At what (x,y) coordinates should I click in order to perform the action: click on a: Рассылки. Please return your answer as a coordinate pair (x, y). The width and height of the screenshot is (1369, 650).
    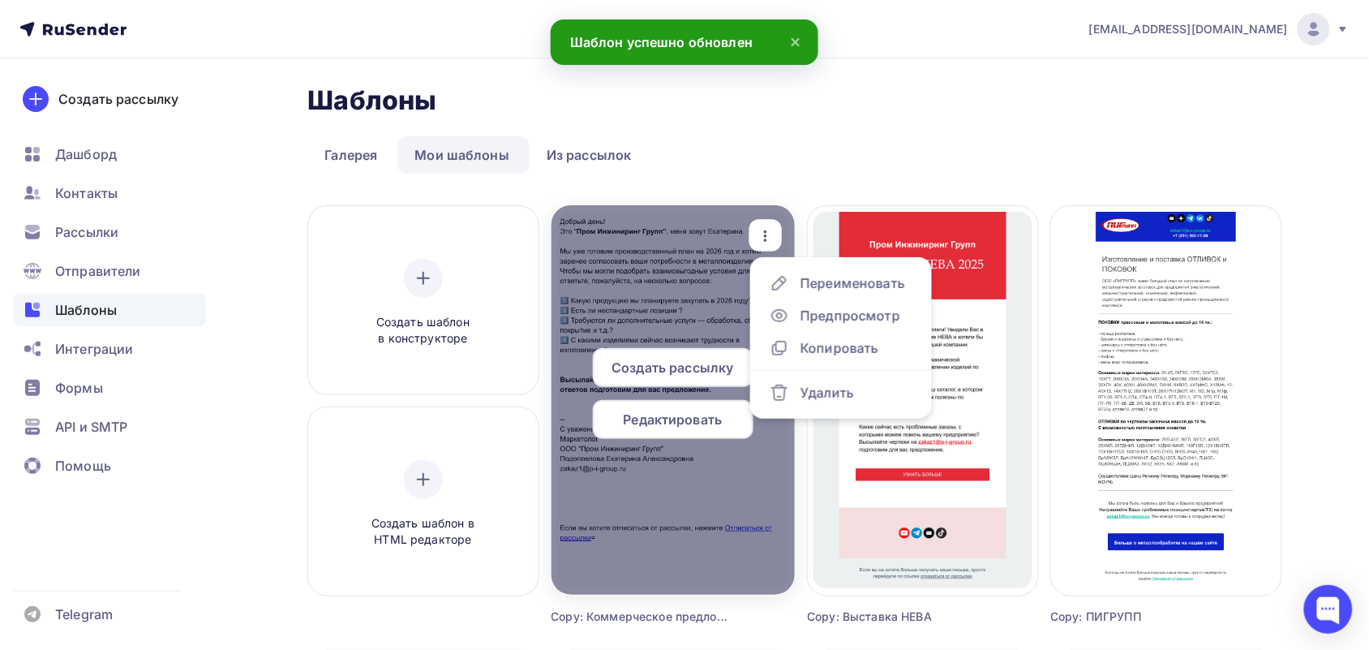
    Looking at the image, I should click on (110, 232).